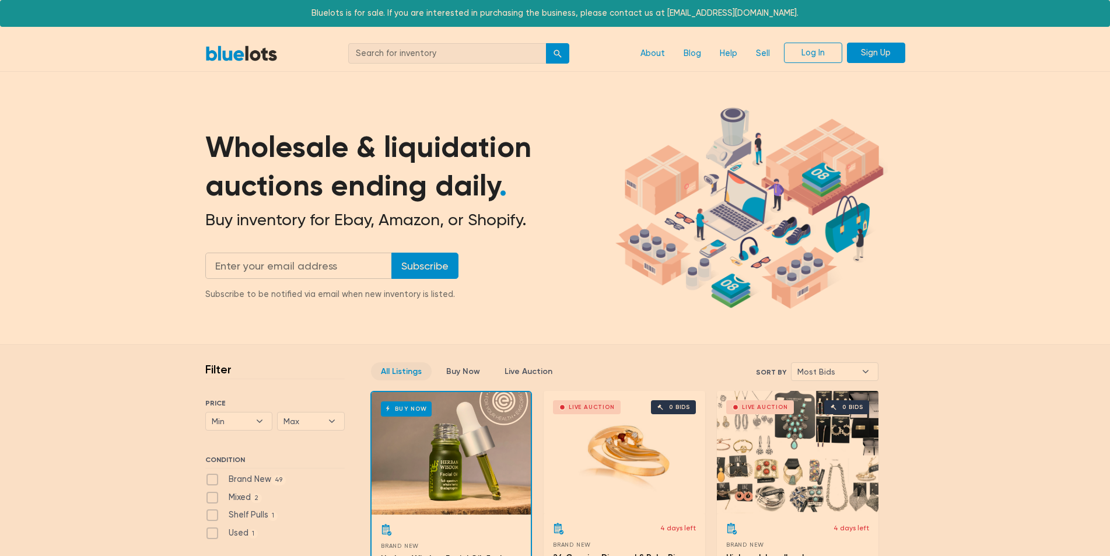 This screenshot has height=556, width=1110. I want to click on input: Enter your email address, so click(299, 265).